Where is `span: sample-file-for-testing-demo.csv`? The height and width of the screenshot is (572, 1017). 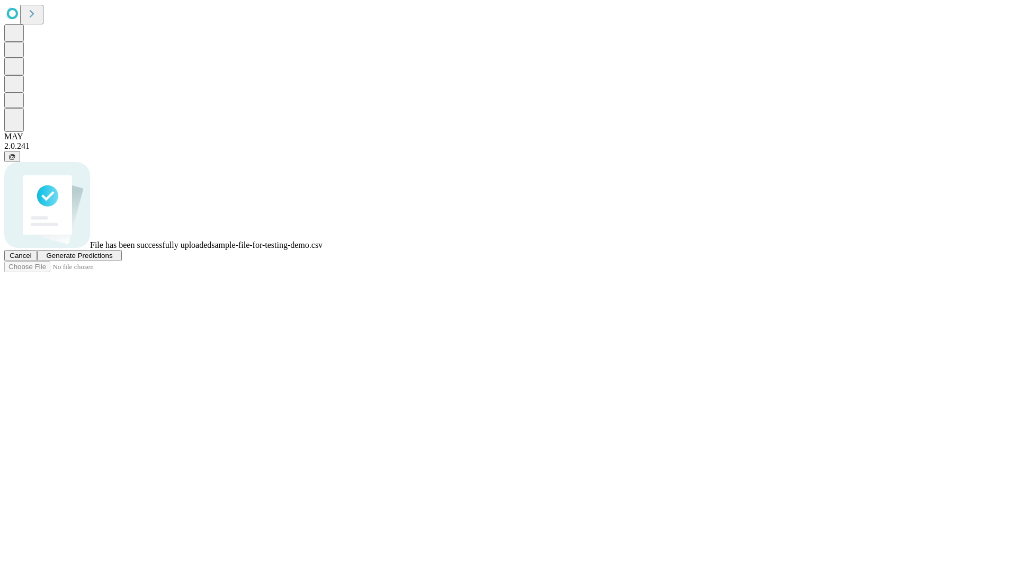 span: sample-file-for-testing-demo.csv is located at coordinates (267, 245).